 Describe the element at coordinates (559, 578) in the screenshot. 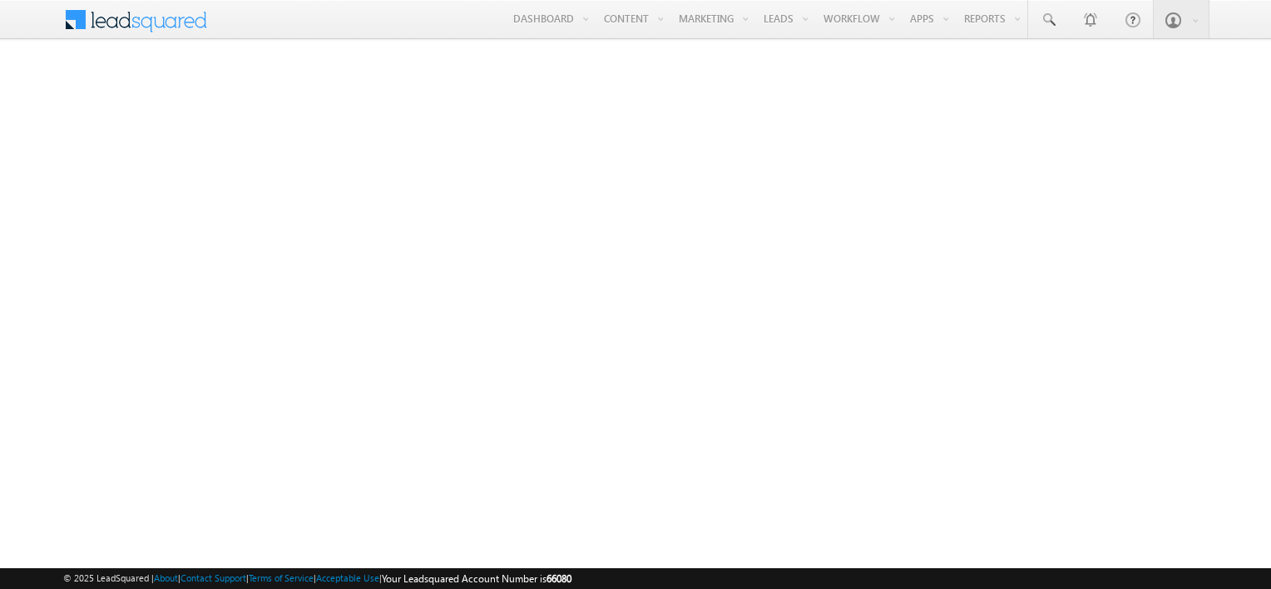

I see `span: 66080` at that location.